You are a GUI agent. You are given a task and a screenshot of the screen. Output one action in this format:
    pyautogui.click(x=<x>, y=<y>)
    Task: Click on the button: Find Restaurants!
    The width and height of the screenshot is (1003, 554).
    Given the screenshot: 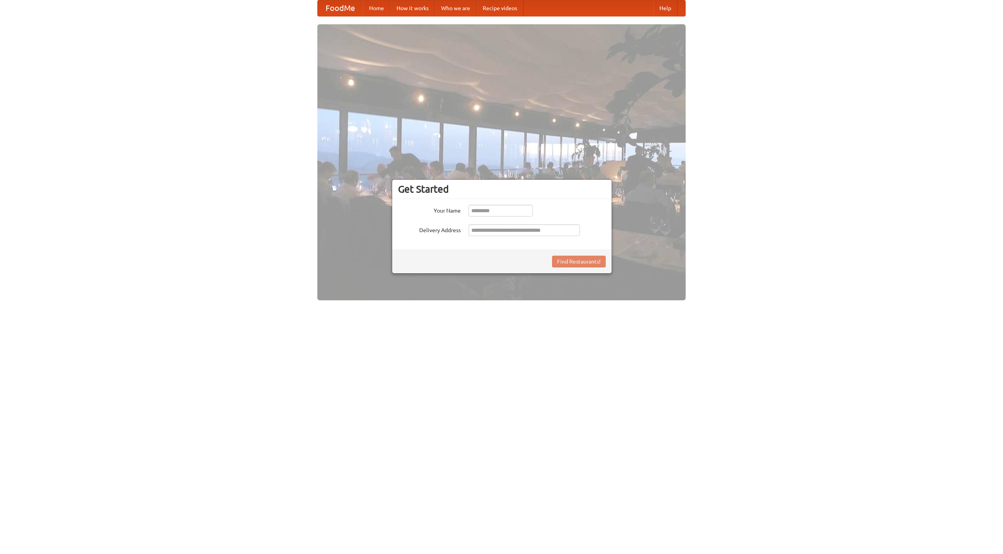 What is the action you would take?
    pyautogui.click(x=579, y=262)
    